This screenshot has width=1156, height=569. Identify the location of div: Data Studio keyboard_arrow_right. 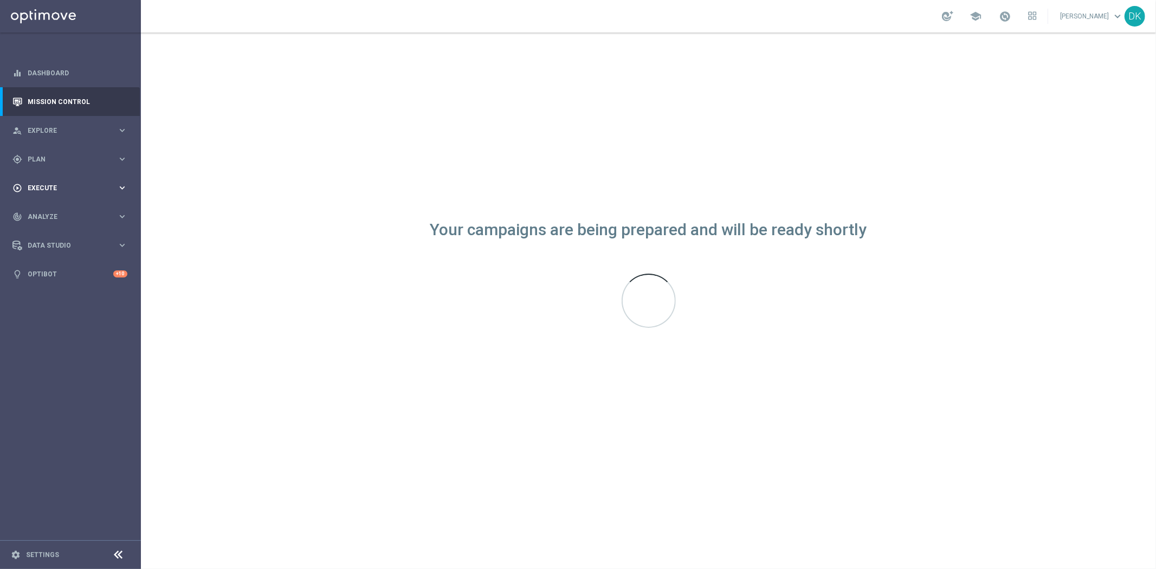
(70, 245).